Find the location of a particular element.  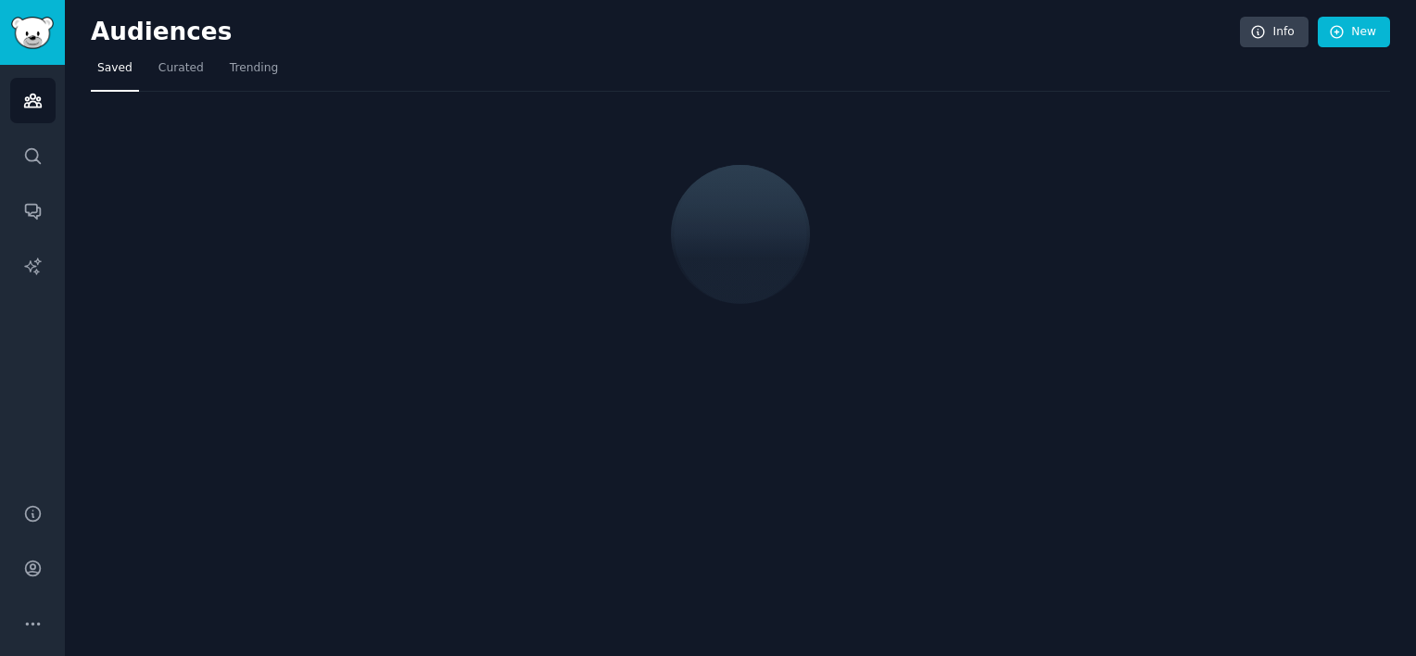

h2: Audiences is located at coordinates (665, 32).